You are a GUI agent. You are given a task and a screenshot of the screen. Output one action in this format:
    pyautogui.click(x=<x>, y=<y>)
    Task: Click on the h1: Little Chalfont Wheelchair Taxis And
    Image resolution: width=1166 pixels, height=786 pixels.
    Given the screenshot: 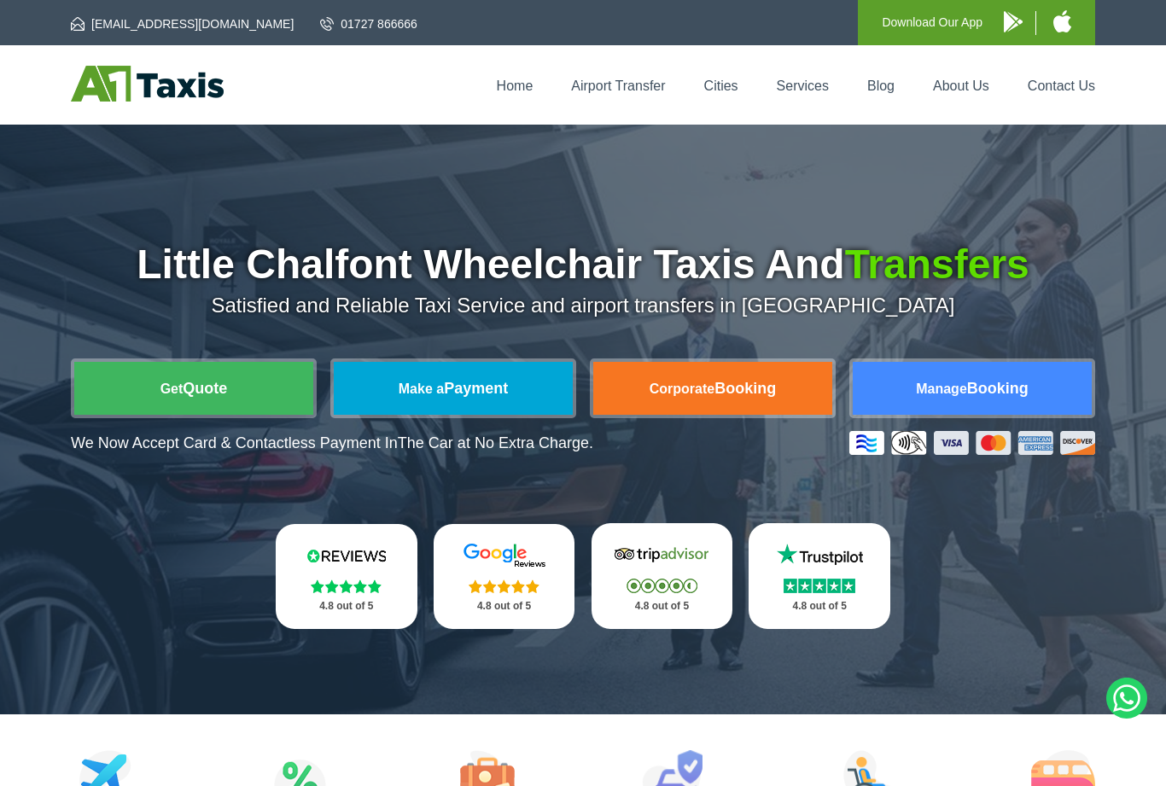 What is the action you would take?
    pyautogui.click(x=583, y=265)
    